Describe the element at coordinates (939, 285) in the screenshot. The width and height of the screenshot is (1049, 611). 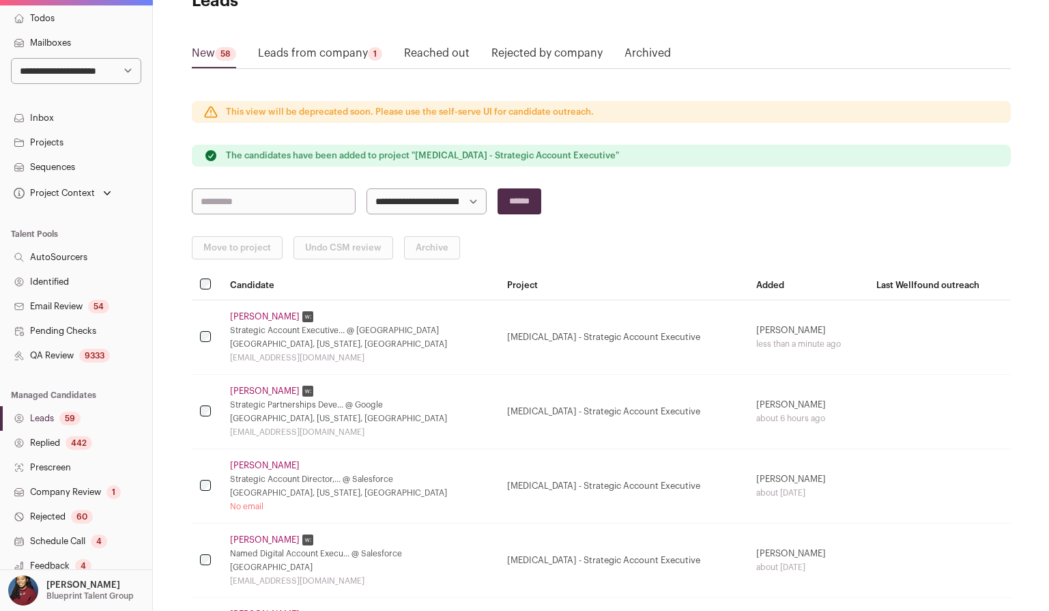
I see `th: Last Wellfound outreach` at that location.